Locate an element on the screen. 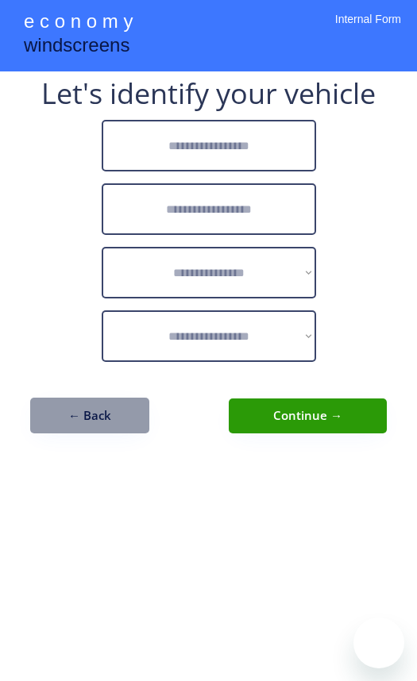 This screenshot has width=417, height=681. div: windscreens is located at coordinates (76, 47).